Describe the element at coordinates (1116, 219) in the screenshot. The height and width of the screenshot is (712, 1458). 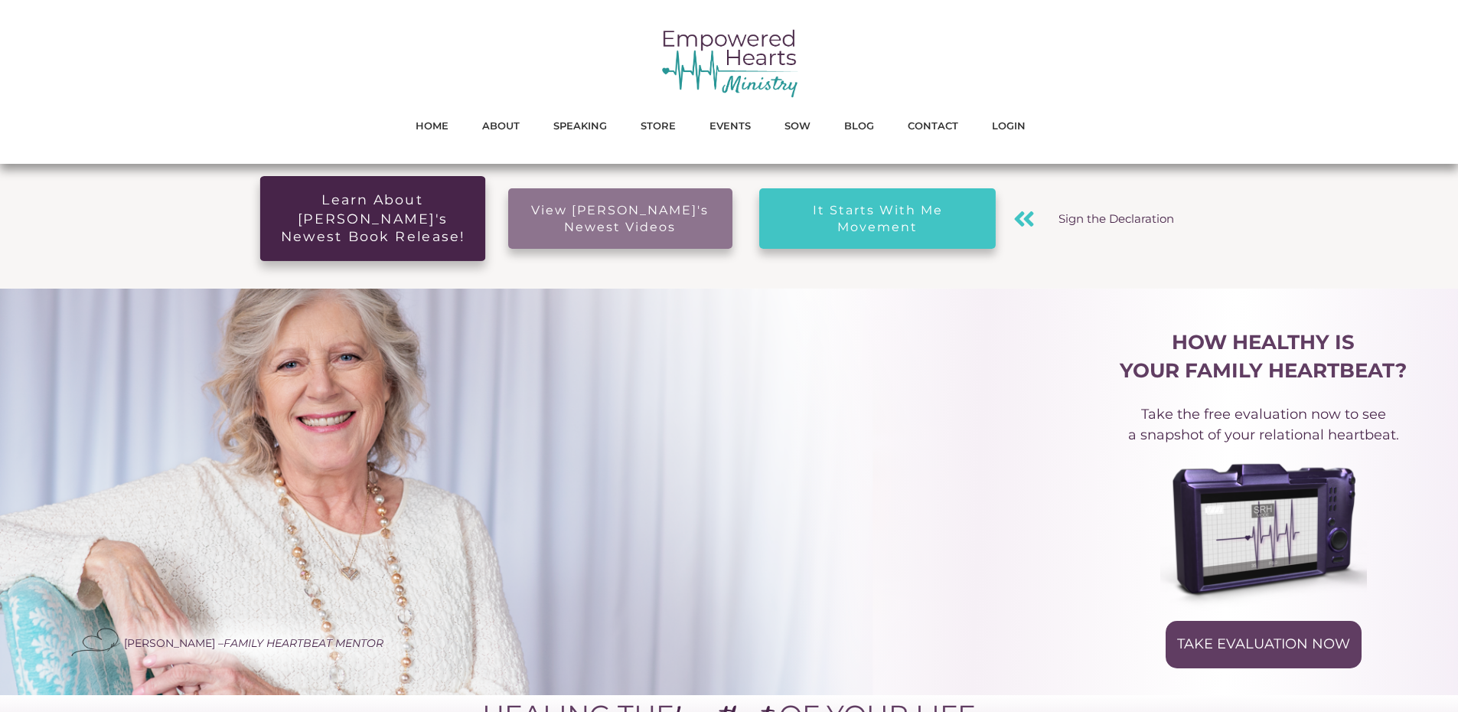
I see `p: Sign the Declaration` at that location.